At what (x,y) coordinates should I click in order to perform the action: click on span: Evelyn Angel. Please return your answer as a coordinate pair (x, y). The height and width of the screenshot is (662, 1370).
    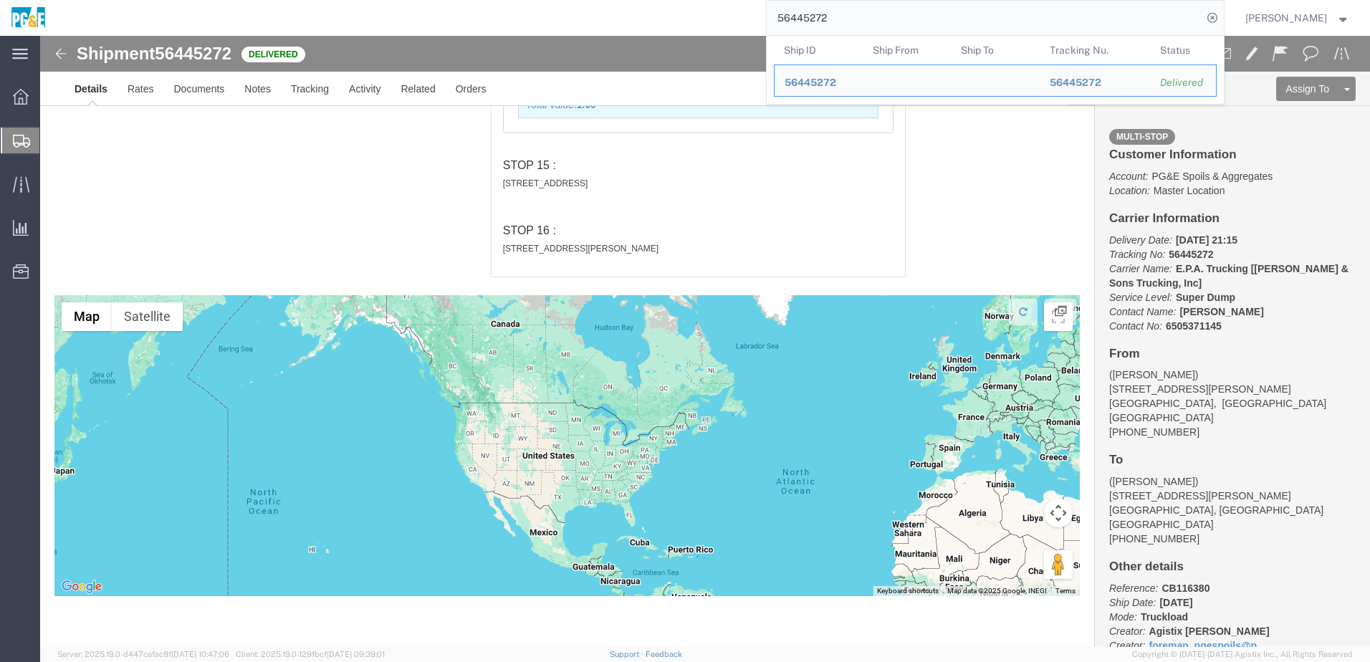
    Looking at the image, I should click on (1286, 18).